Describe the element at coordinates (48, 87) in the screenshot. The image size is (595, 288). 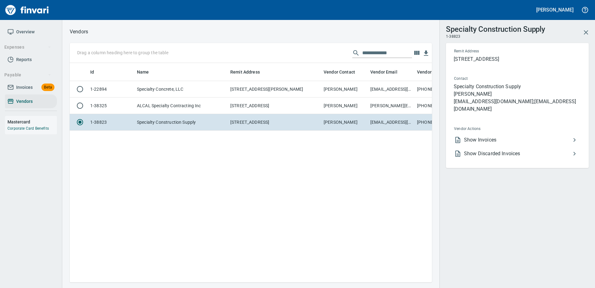
I see `span: Beta` at that location.